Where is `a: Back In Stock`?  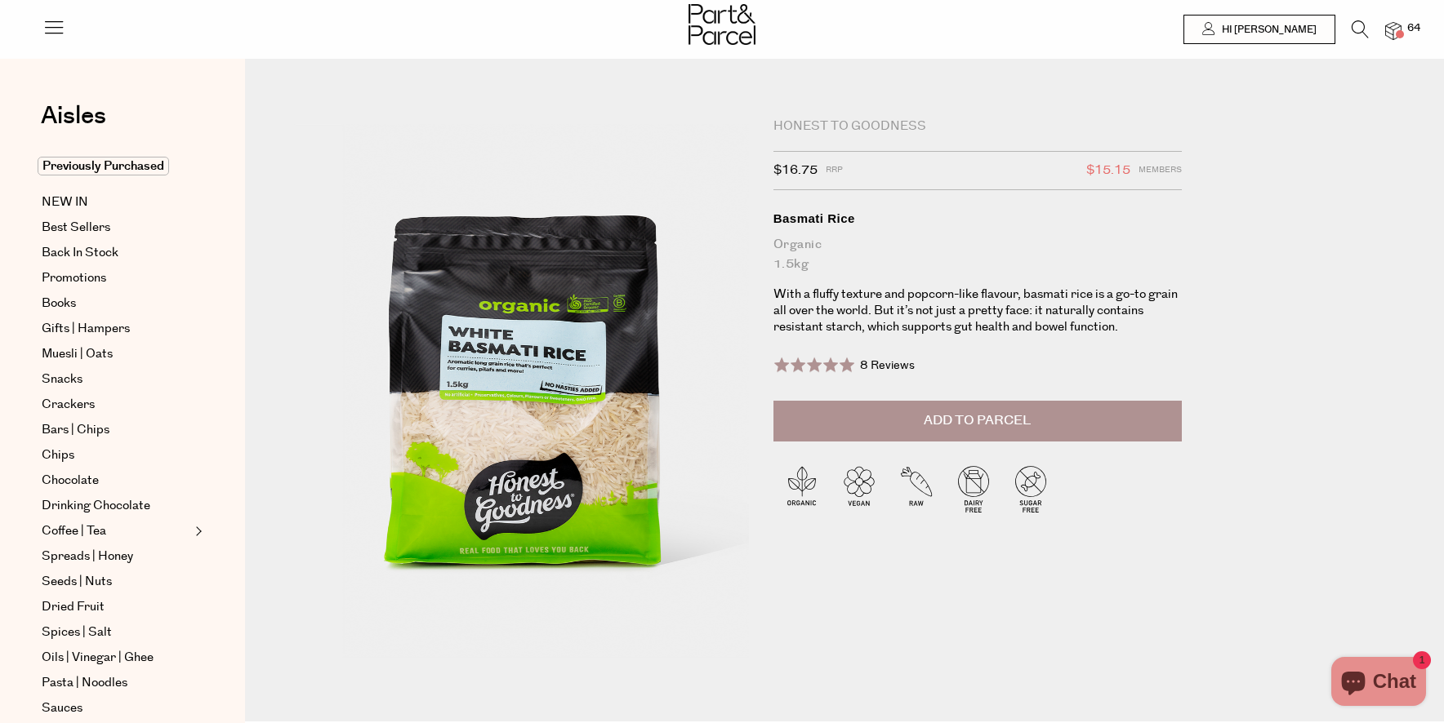 a: Back In Stock is located at coordinates (116, 253).